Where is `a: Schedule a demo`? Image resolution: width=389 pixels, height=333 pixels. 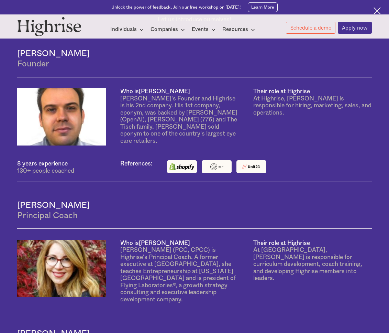
a: Schedule a demo is located at coordinates (311, 28).